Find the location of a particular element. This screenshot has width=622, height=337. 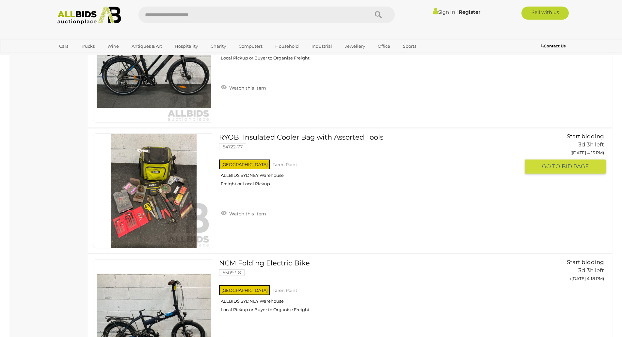

a: Antiques & Art is located at coordinates (147, 46).